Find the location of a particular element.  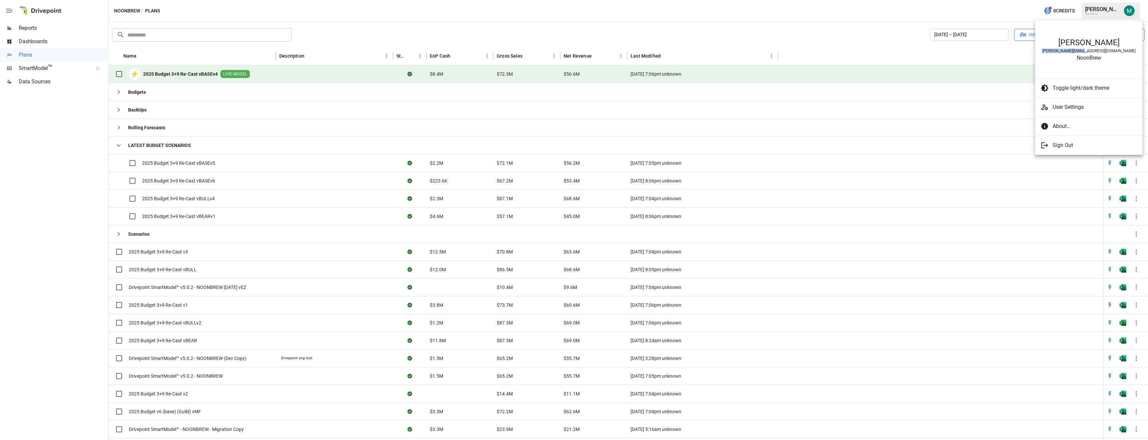

span: About... is located at coordinates (1095, 126).